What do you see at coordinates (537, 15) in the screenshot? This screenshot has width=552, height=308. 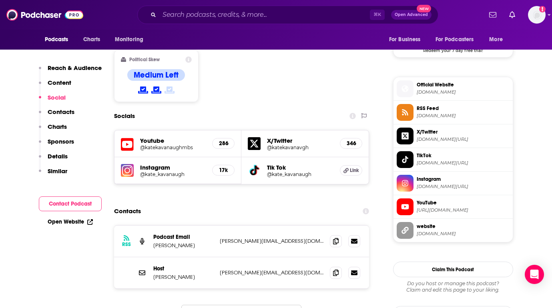 I see `span: Logged in as Rbaldwin` at bounding box center [537, 15].